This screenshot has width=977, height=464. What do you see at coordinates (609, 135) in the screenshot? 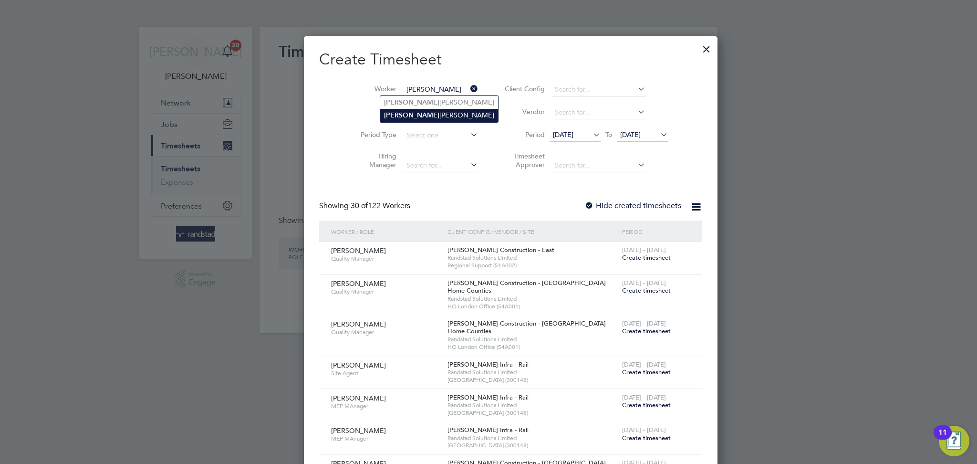
I see `span: To` at bounding box center [609, 135].